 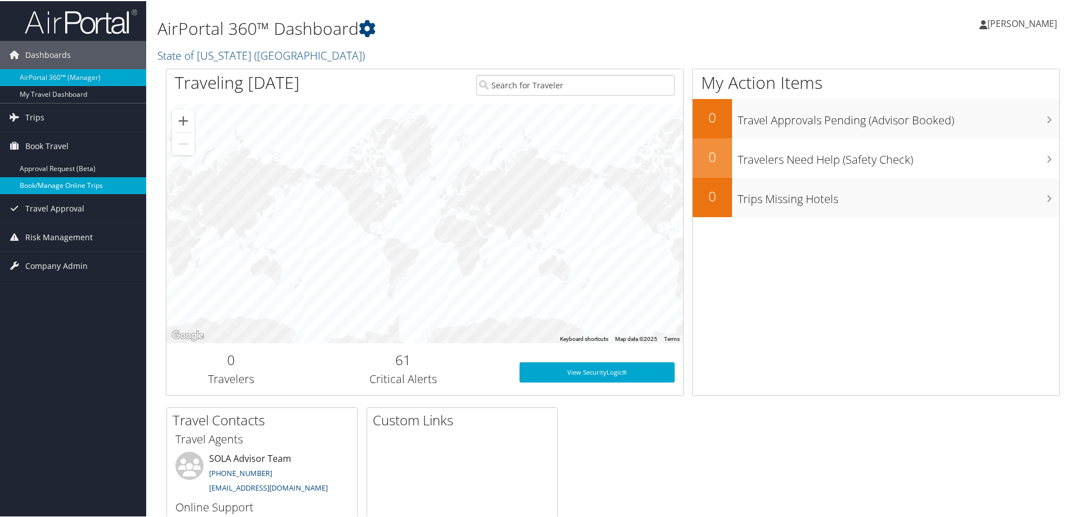 What do you see at coordinates (403, 378) in the screenshot?
I see `h3: Critical Alerts` at bounding box center [403, 378].